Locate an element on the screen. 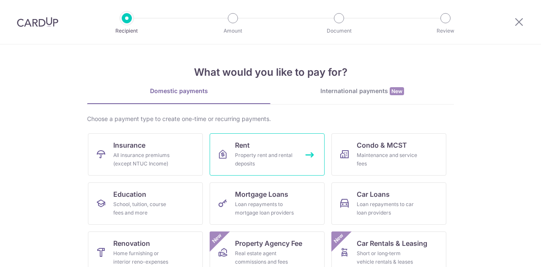  span: Condo & MCST is located at coordinates (381, 145).